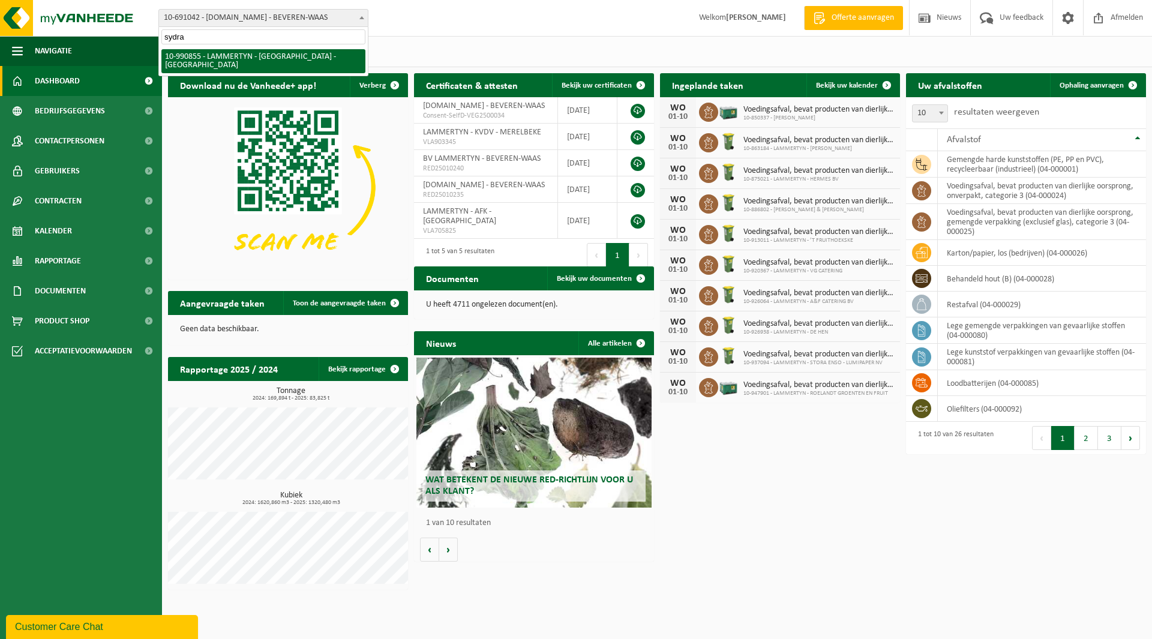  I want to click on a: Bekijk uw kalender, so click(852, 85).